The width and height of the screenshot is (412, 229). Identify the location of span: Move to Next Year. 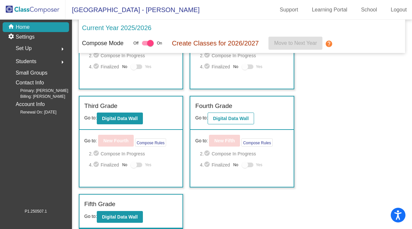
(296, 43).